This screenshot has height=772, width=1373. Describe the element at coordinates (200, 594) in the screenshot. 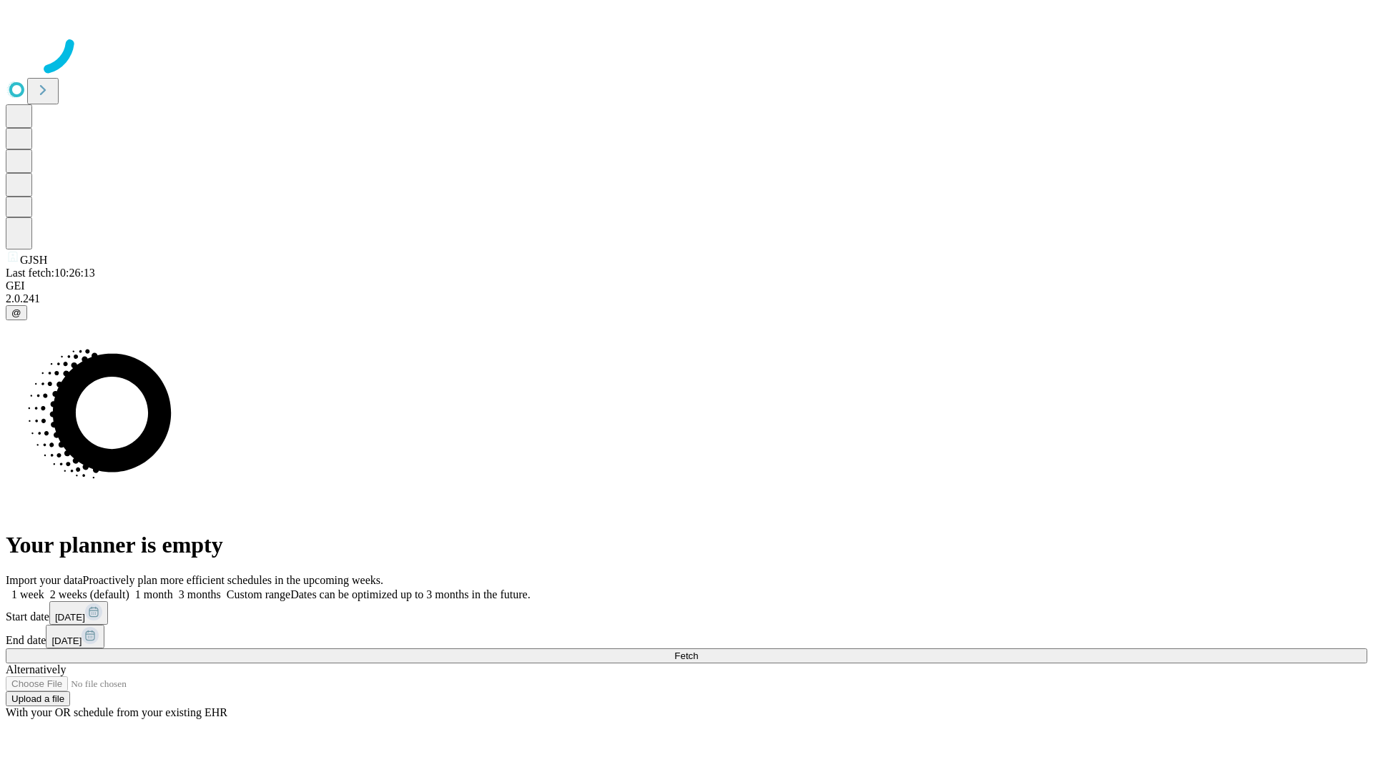

I see `span: 3 months` at that location.